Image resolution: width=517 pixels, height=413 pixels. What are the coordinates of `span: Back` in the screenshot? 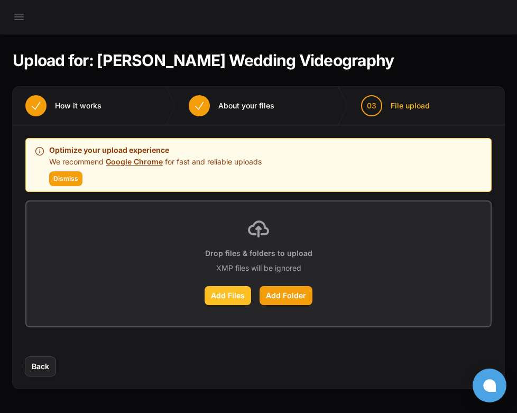 It's located at (40, 366).